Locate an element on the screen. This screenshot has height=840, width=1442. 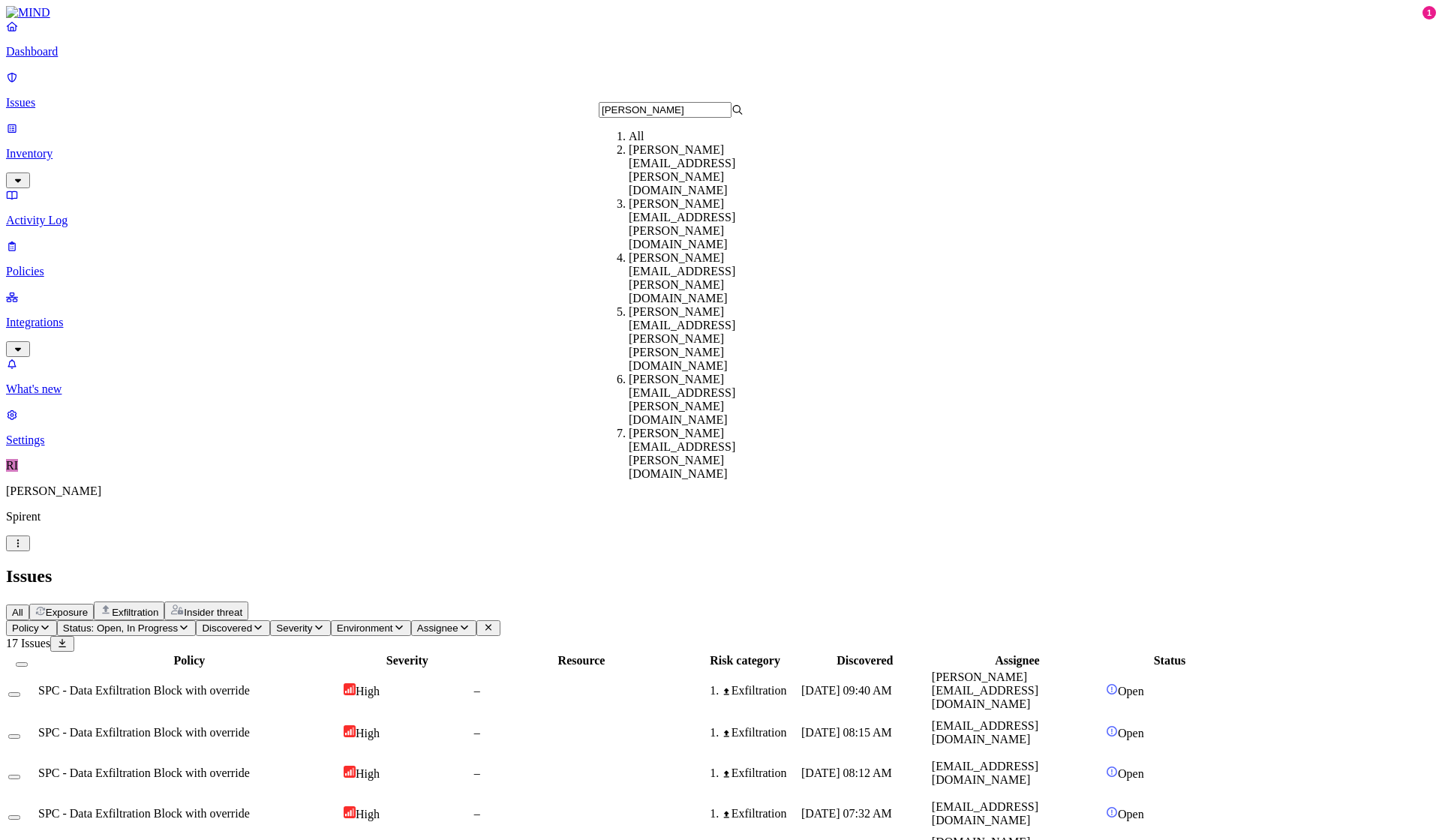
a: Policies is located at coordinates (721, 259).